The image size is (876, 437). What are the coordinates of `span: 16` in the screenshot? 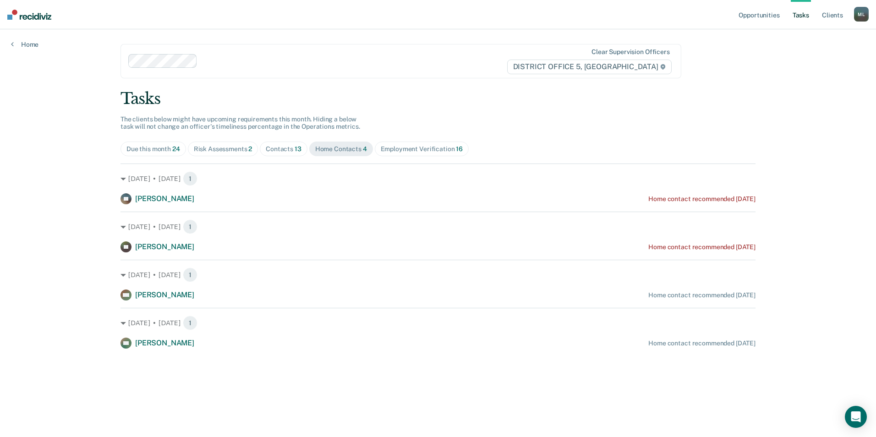 It's located at (459, 149).